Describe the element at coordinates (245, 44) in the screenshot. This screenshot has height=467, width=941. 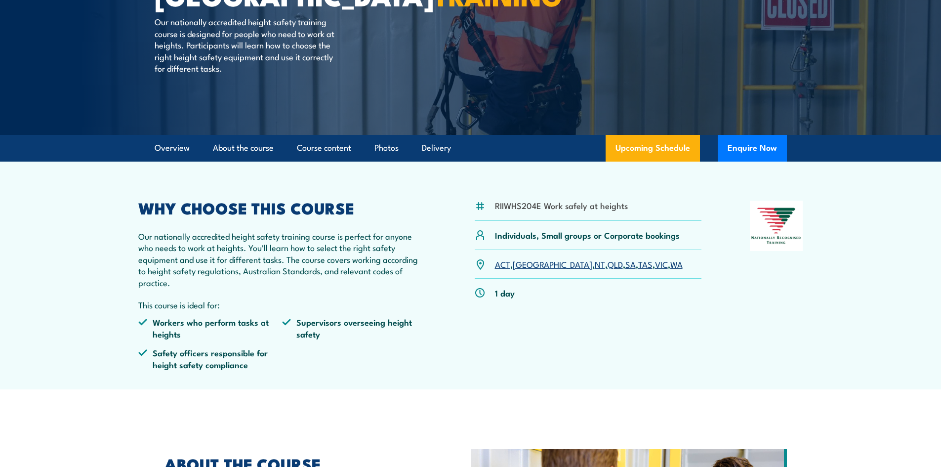
I see `p: Our nationally accredited height safety training course is designed for people who need to work a...` at that location.